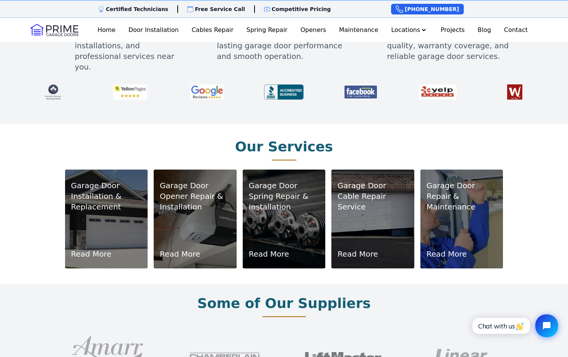  What do you see at coordinates (107, 202) in the screenshot?
I see `p: Installation & Replacement` at bounding box center [107, 202].